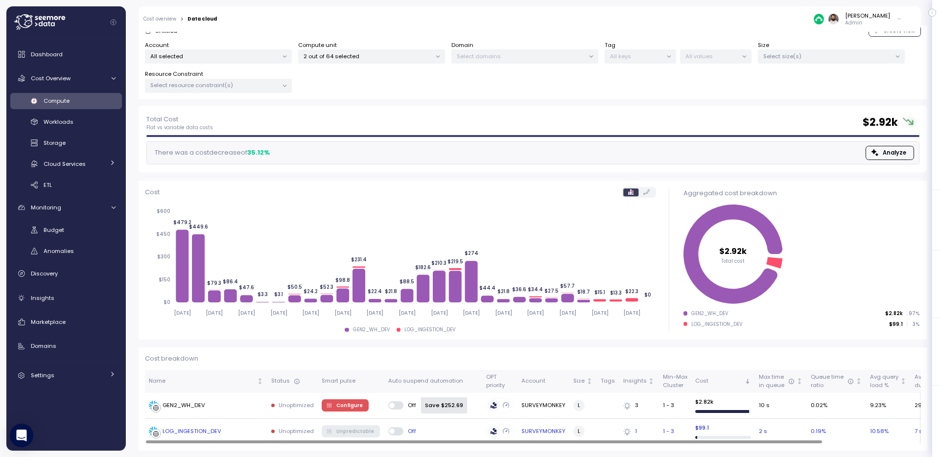  I want to click on label: Resource Constraint, so click(174, 74).